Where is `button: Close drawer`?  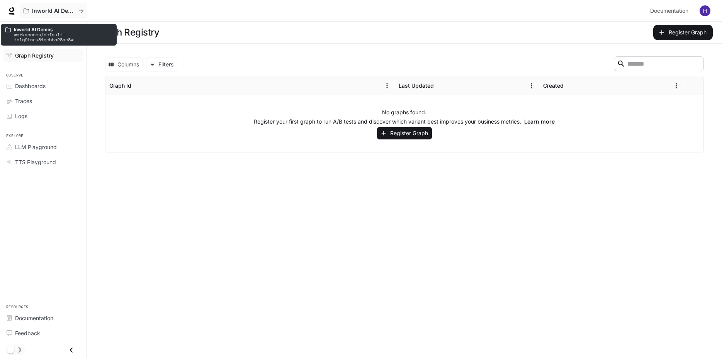 button: Close drawer is located at coordinates (71, 350).